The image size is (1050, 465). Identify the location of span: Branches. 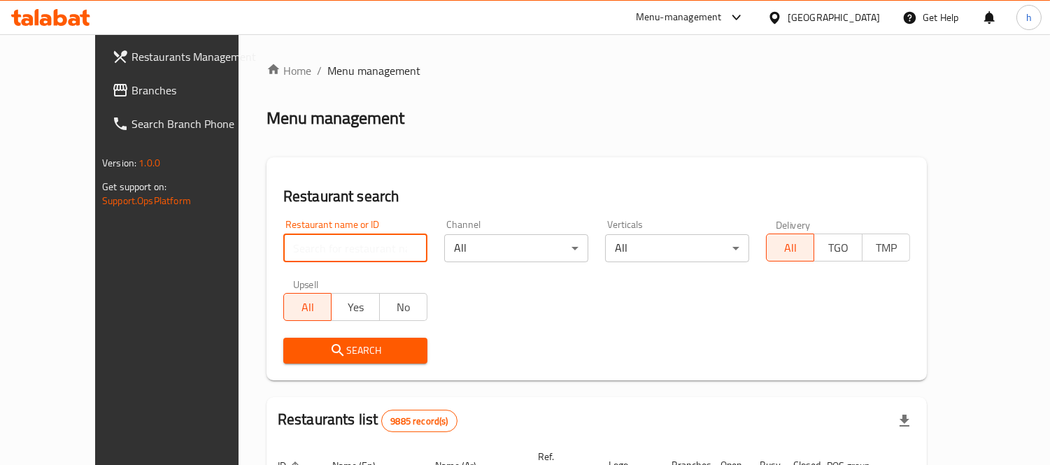
(195, 90).